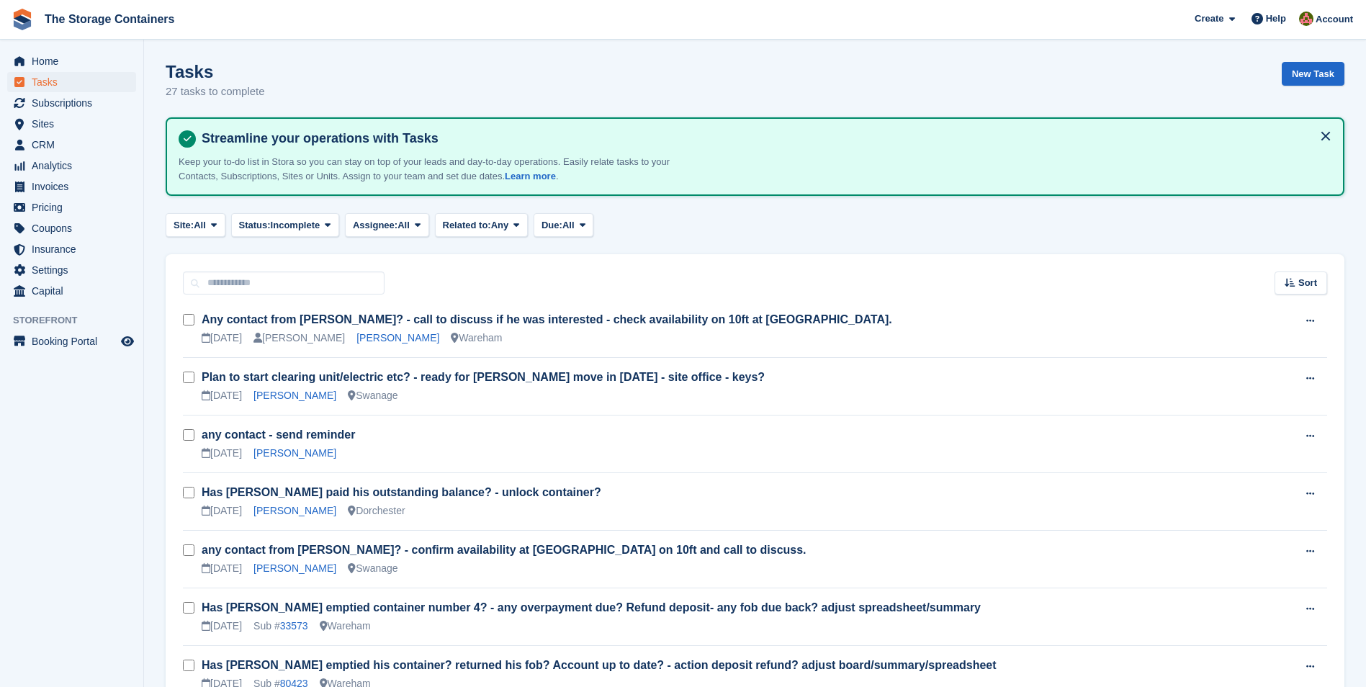 The height and width of the screenshot is (687, 1366). What do you see at coordinates (278, 434) in the screenshot?
I see `a: any contact - send reminder` at bounding box center [278, 434].